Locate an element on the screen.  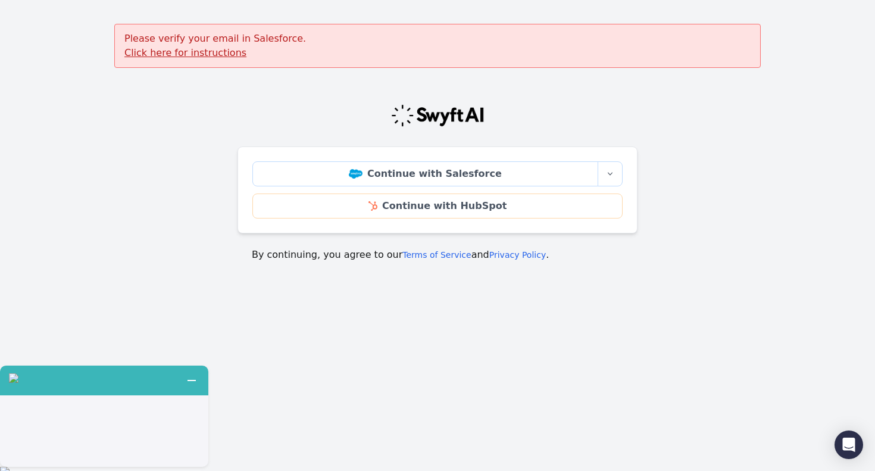
div: Please verify your email in Salesforce. is located at coordinates (438, 46).